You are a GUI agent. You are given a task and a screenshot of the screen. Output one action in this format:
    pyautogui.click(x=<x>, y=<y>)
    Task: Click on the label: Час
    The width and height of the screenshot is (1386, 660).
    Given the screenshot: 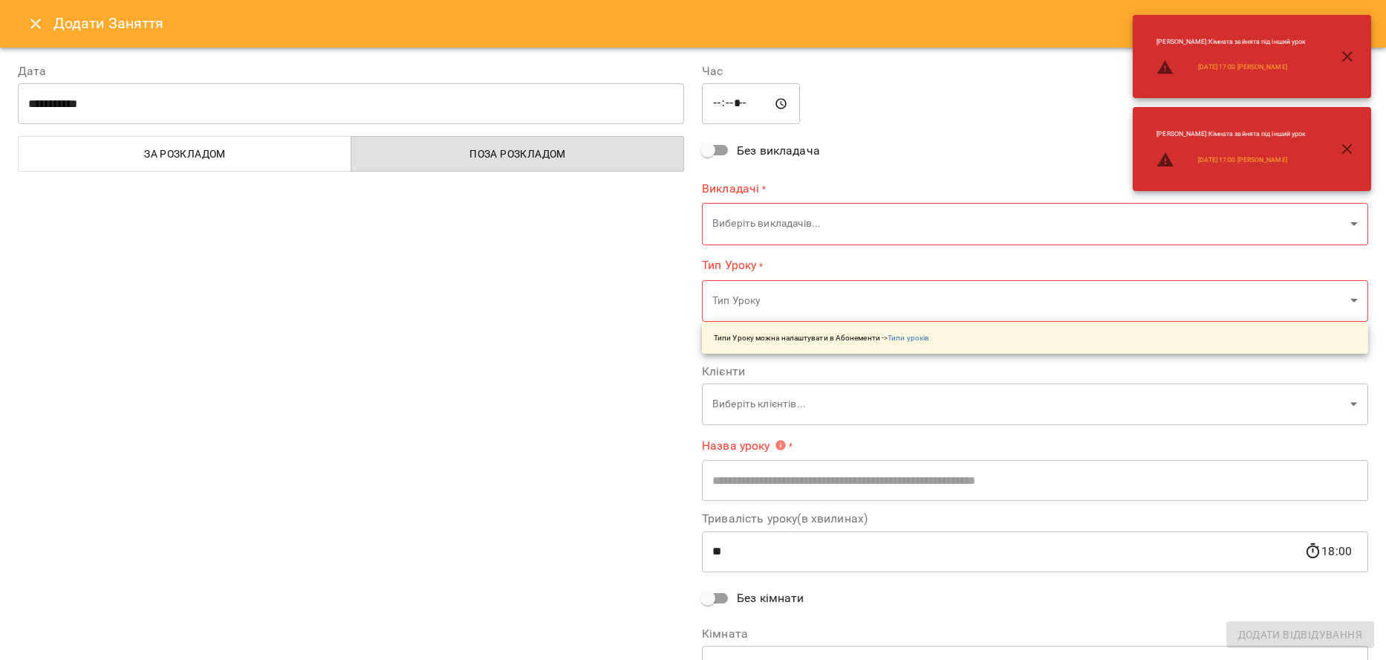 What is the action you would take?
    pyautogui.click(x=1035, y=71)
    